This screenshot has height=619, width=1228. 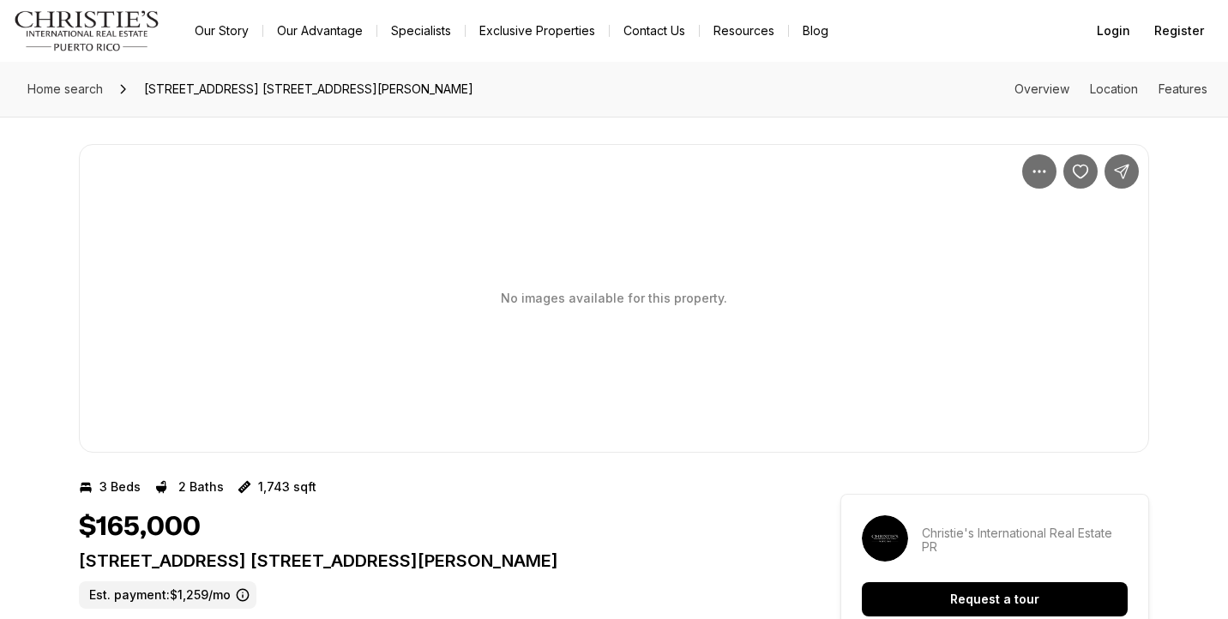 What do you see at coordinates (1183, 88) in the screenshot?
I see `a: Skip to: Features` at bounding box center [1183, 88].